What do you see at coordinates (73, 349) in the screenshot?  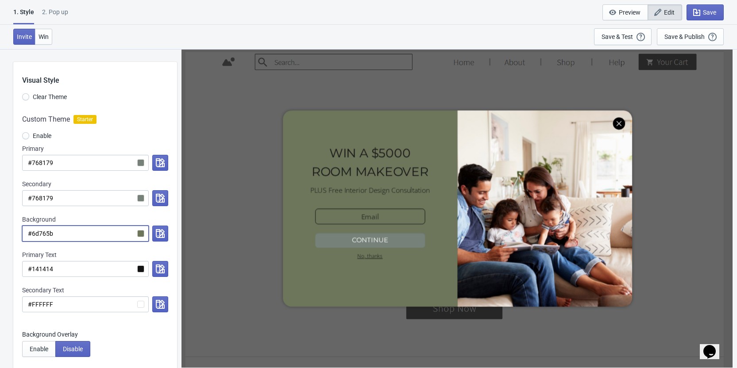 I see `span: Disable` at bounding box center [73, 349].